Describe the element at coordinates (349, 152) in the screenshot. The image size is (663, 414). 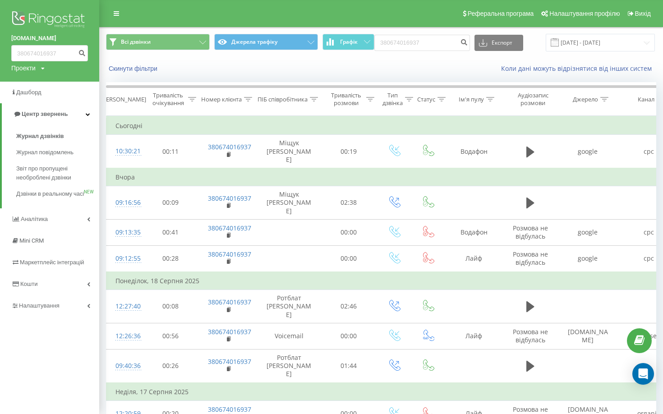
I see `td: 00:19` at that location.